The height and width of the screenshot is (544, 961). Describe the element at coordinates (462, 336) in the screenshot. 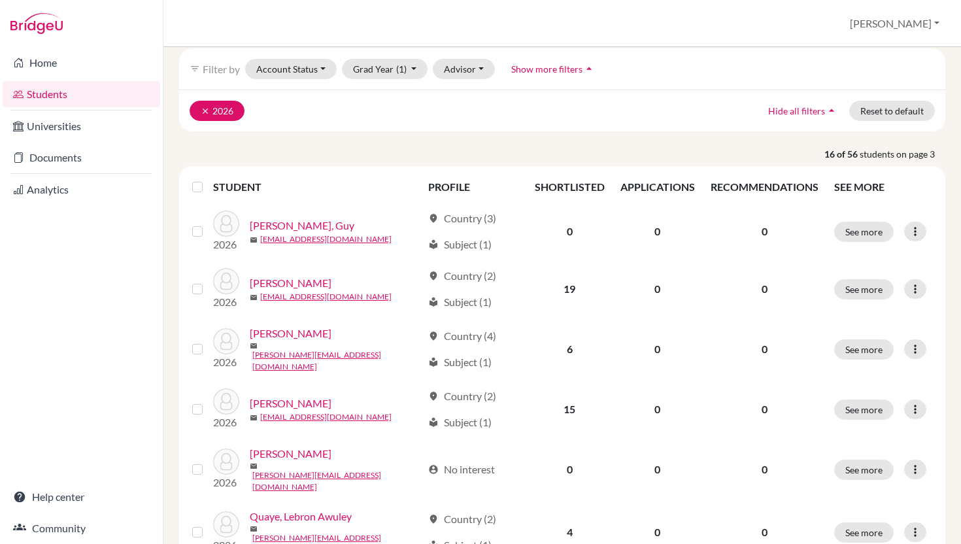

I see `div: Country (4)` at that location.